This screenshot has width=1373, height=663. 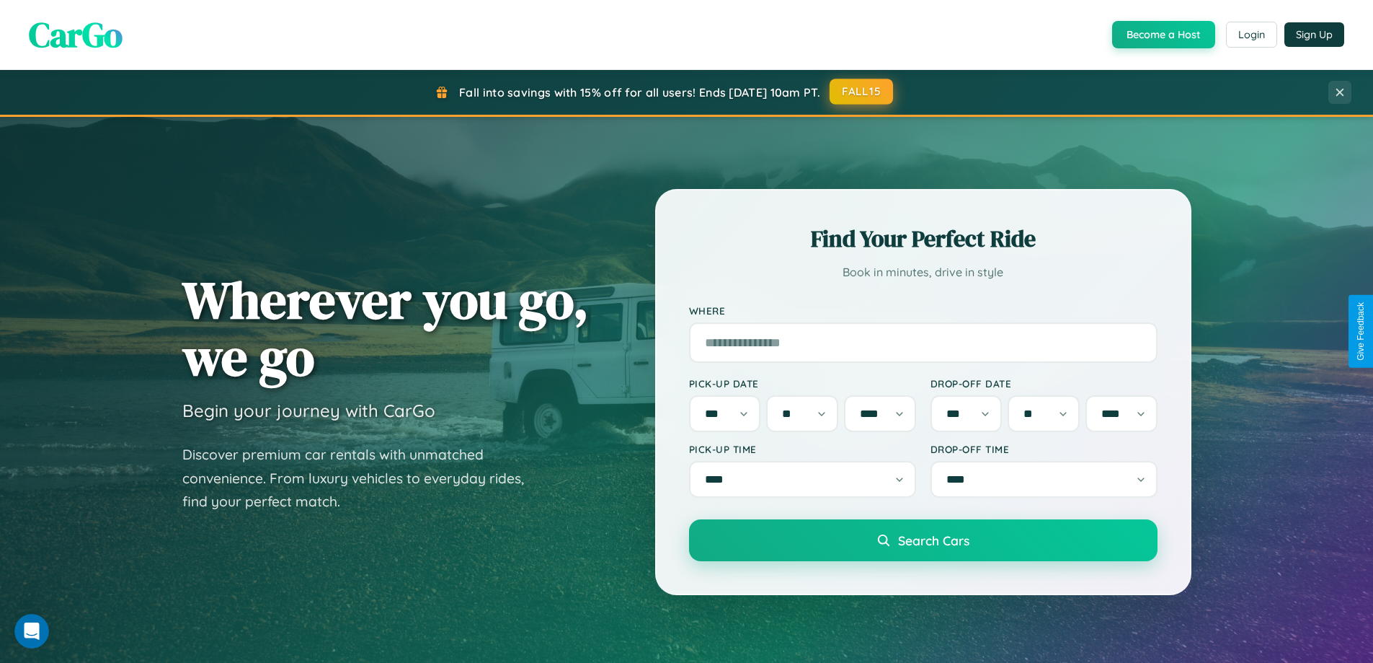 What do you see at coordinates (802, 448) in the screenshot?
I see `label: Pick-up Time` at bounding box center [802, 448].